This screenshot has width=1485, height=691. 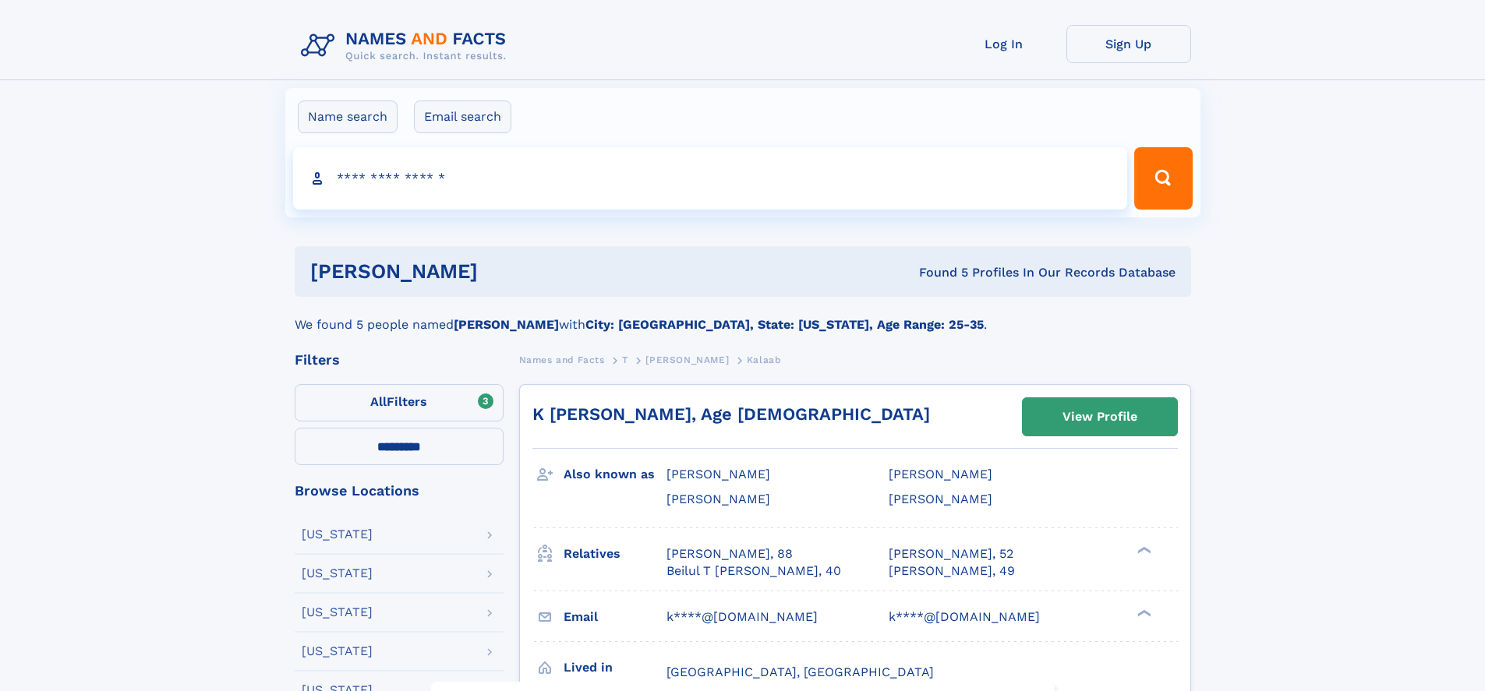 What do you see at coordinates (378, 401) in the screenshot?
I see `span: All` at bounding box center [378, 401].